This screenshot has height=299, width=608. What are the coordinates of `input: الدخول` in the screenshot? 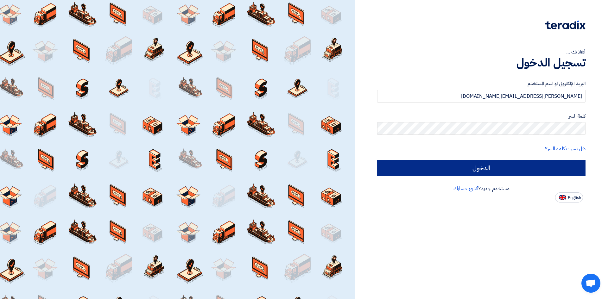 It's located at (482, 168).